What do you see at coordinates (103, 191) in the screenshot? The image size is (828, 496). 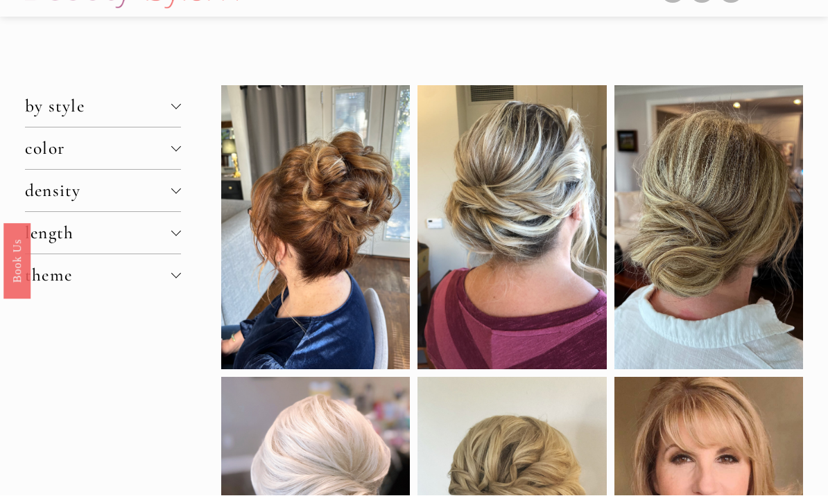 I see `button: density` at bounding box center [103, 191].